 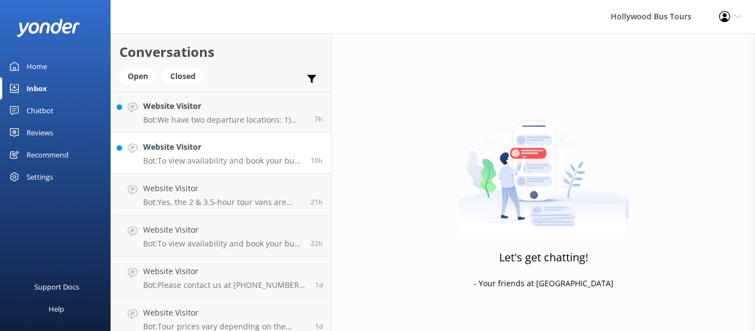 What do you see at coordinates (40, 177) in the screenshot?
I see `div: Settings` at bounding box center [40, 177].